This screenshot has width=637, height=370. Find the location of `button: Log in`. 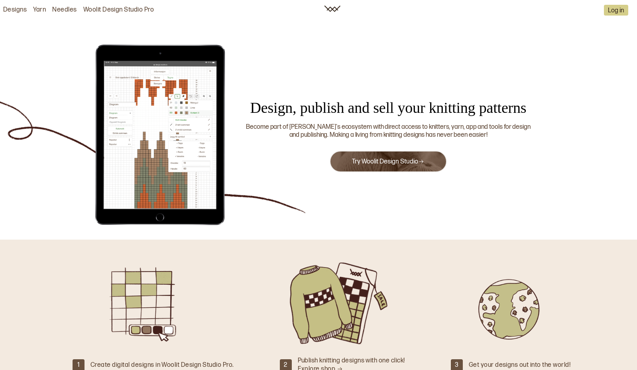

button: Log in is located at coordinates (615, 10).